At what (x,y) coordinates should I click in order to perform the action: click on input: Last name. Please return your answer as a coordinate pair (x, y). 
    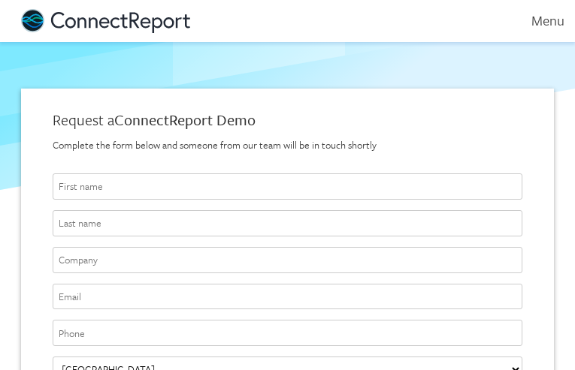
    Looking at the image, I should click on (287, 223).